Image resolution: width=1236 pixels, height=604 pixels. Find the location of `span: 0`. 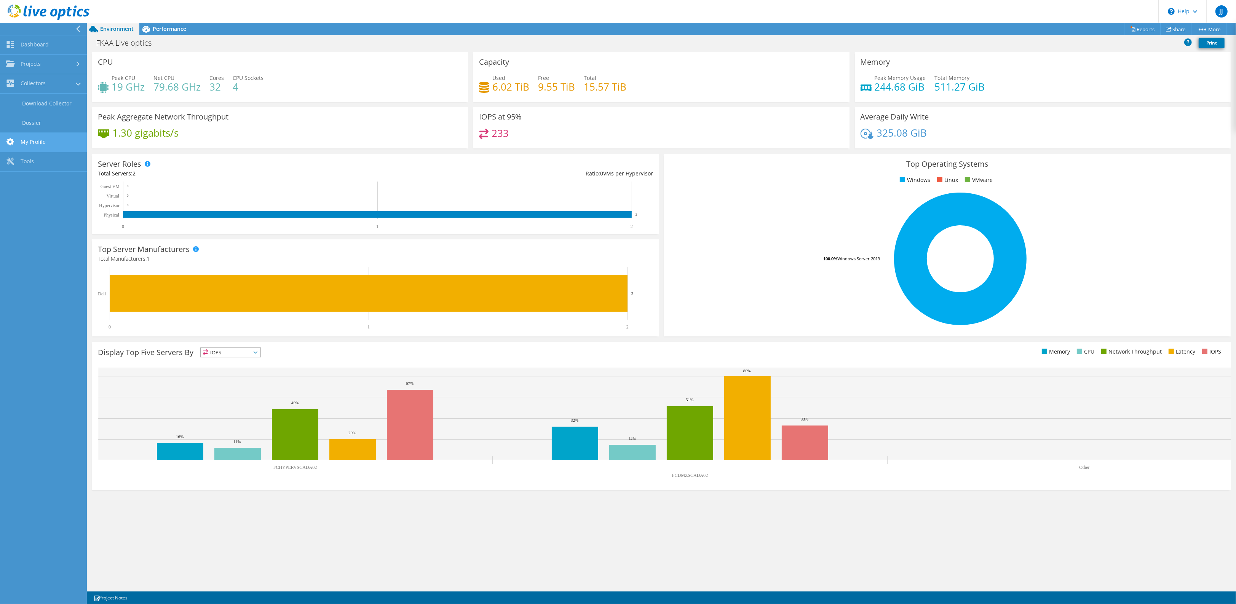

span: 0 is located at coordinates (602, 173).